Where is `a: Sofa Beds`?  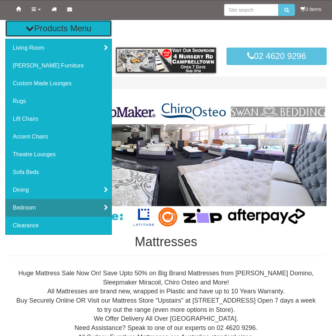
a: Sofa Beds is located at coordinates (59, 172).